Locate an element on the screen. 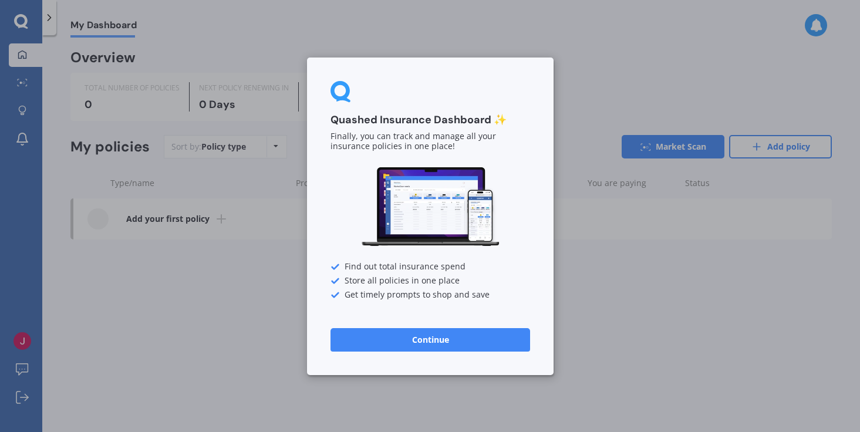 The image size is (860, 432). div: Store all policies in one place is located at coordinates (430, 281).